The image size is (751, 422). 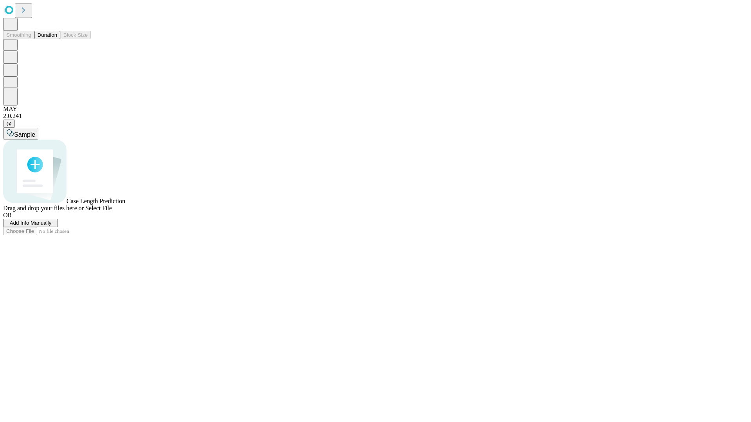 What do you see at coordinates (375, 116) in the screenshot?
I see `div: 2.0.241` at bounding box center [375, 116].